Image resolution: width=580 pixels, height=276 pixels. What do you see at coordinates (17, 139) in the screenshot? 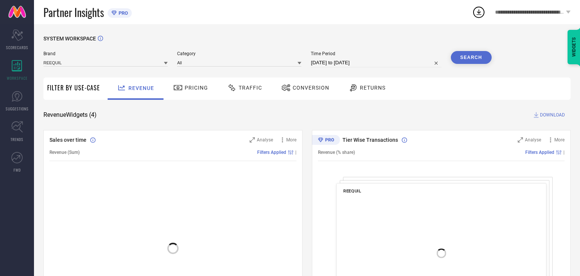
I see `span: TRENDS` at bounding box center [17, 139].